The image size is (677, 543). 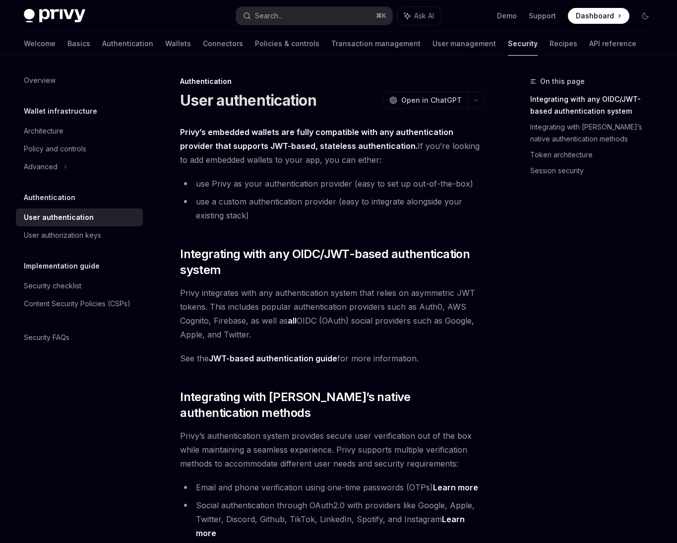 I want to click on a: Recipes, so click(x=563, y=44).